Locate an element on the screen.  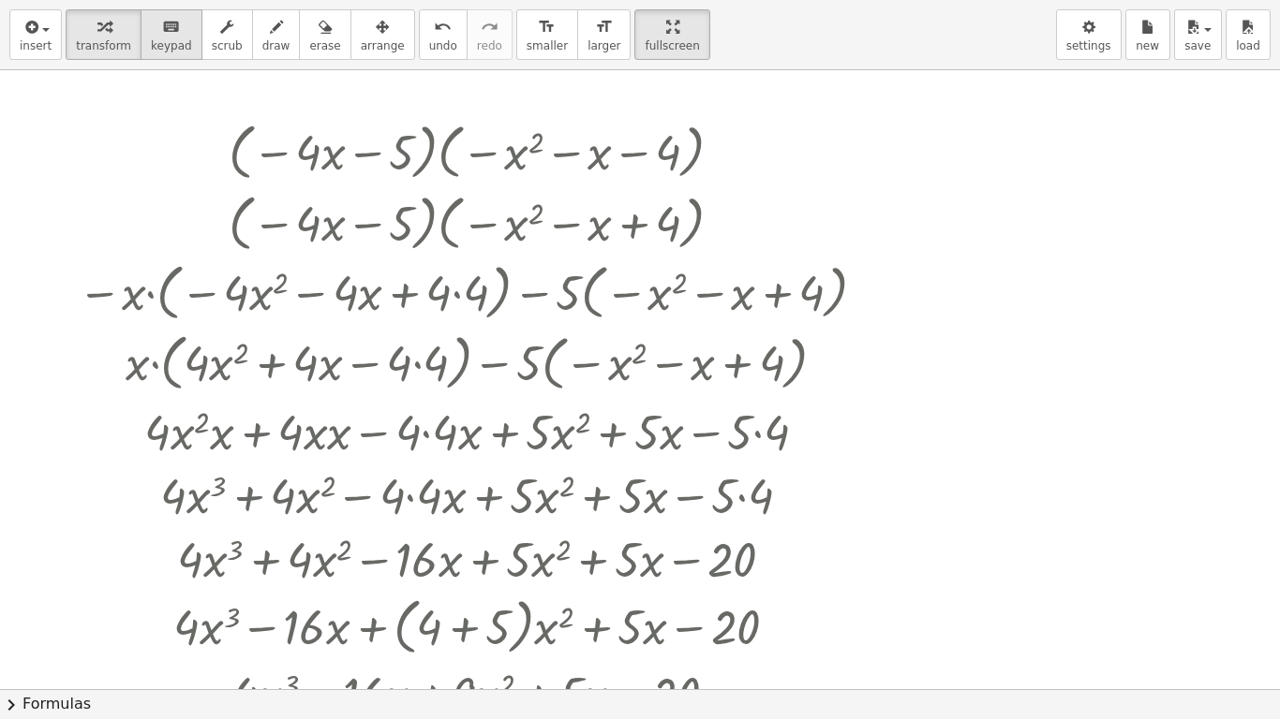
span: load is located at coordinates (1248, 46).